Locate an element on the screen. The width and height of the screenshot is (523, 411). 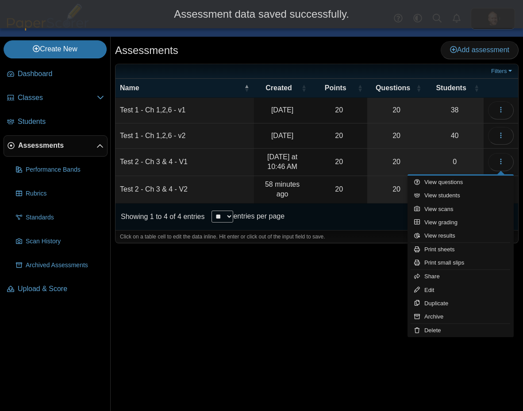
a: View grading is located at coordinates (460, 222).